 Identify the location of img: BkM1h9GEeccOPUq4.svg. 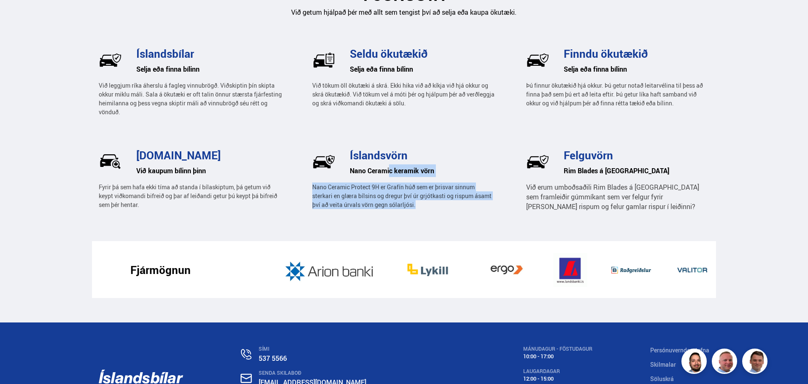
(537, 60).